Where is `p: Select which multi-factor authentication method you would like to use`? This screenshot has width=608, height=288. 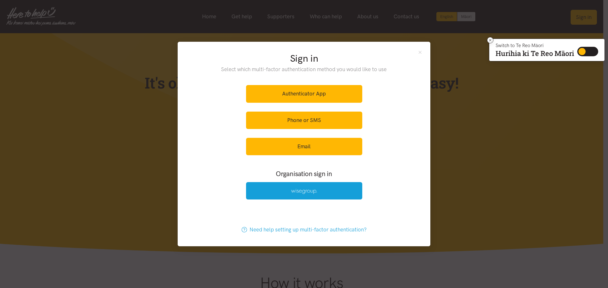
p: Select which multi-factor authentication method you would like to use is located at coordinates (304, 69).